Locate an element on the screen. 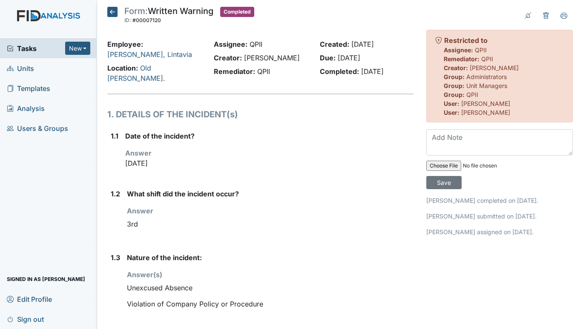 The width and height of the screenshot is (583, 329). span: Edit Profile is located at coordinates (29, 299).